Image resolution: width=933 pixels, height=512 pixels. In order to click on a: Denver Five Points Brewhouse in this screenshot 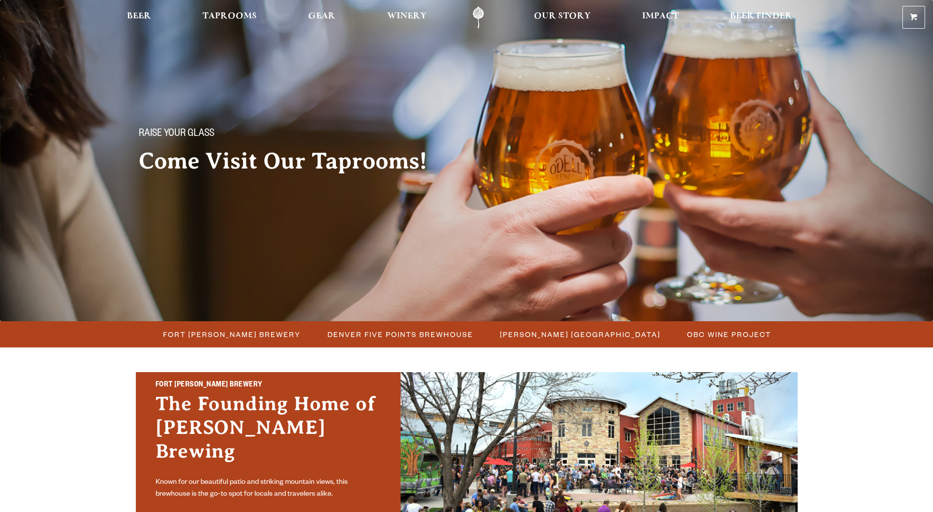, I will do `click(400, 334)`.